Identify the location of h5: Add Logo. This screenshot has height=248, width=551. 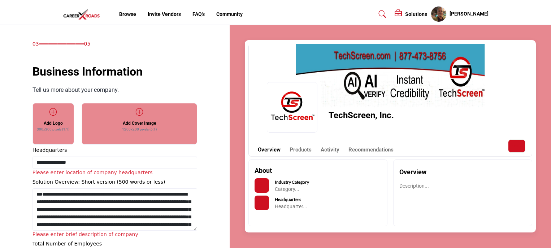
(53, 123).